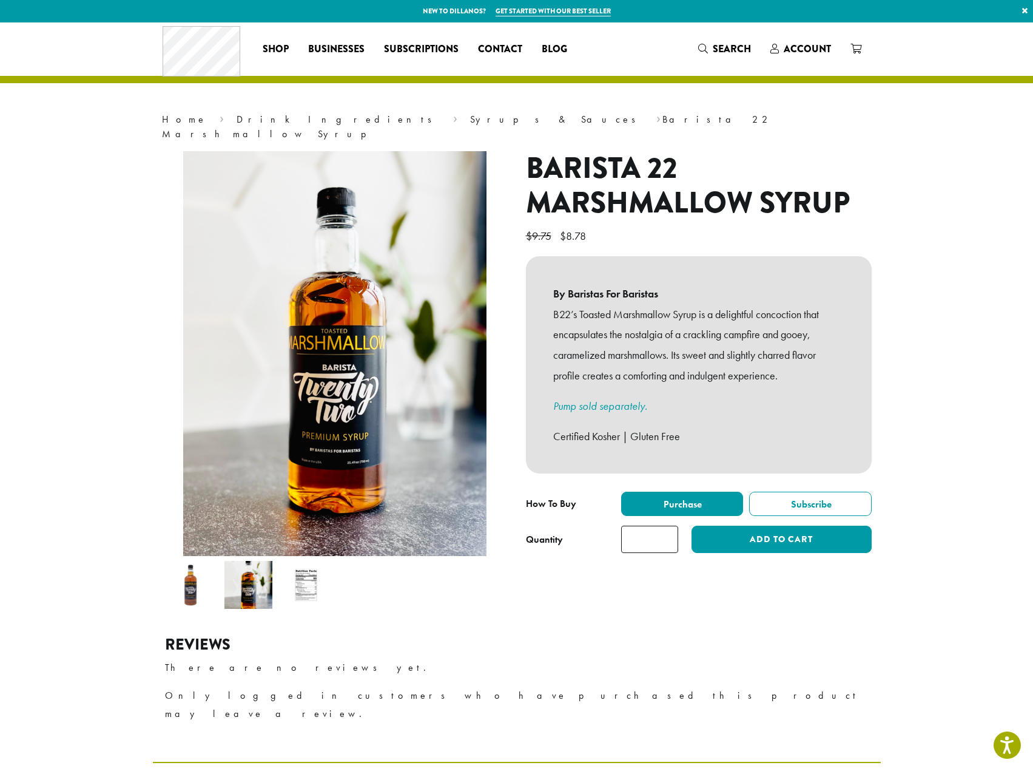  What do you see at coordinates (732, 49) in the screenshot?
I see `span: Search` at bounding box center [732, 49].